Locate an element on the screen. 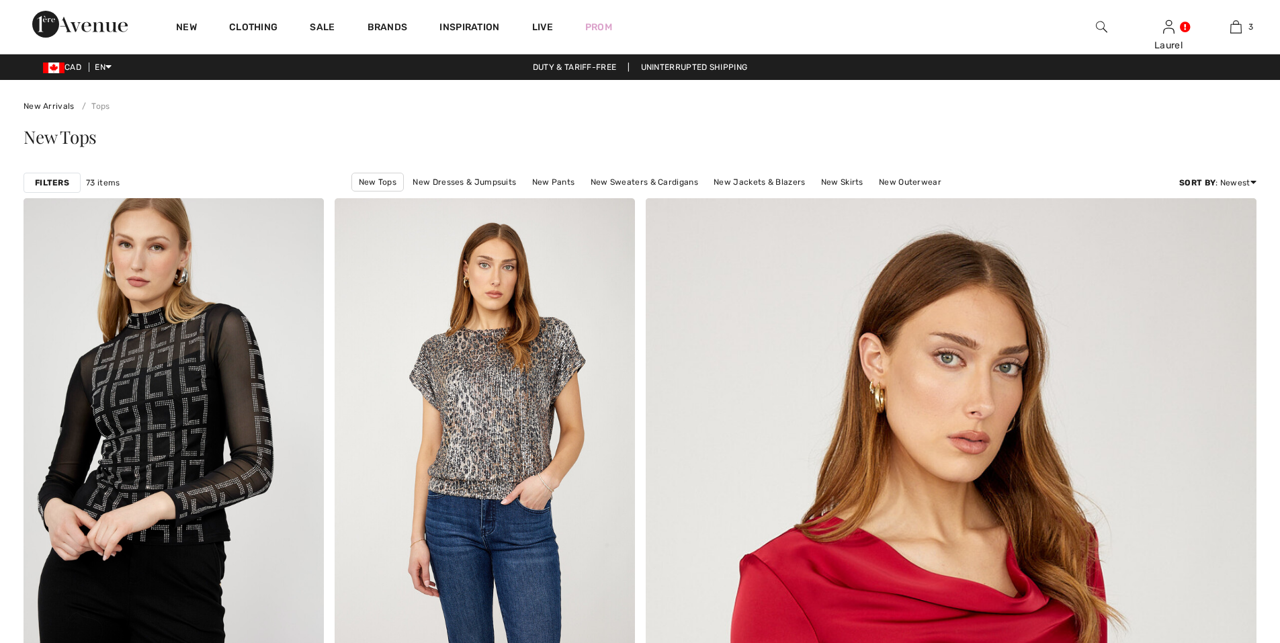 This screenshot has width=1280, height=643. a: New Pants is located at coordinates (554, 182).